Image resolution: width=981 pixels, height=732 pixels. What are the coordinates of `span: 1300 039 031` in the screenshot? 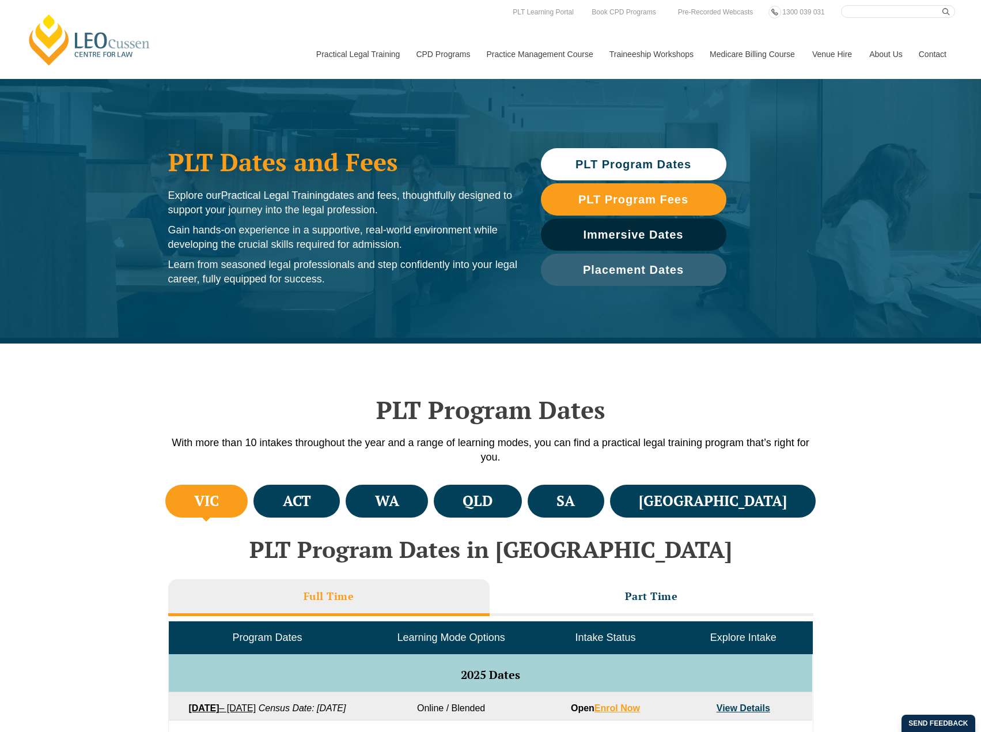 It's located at (803, 12).